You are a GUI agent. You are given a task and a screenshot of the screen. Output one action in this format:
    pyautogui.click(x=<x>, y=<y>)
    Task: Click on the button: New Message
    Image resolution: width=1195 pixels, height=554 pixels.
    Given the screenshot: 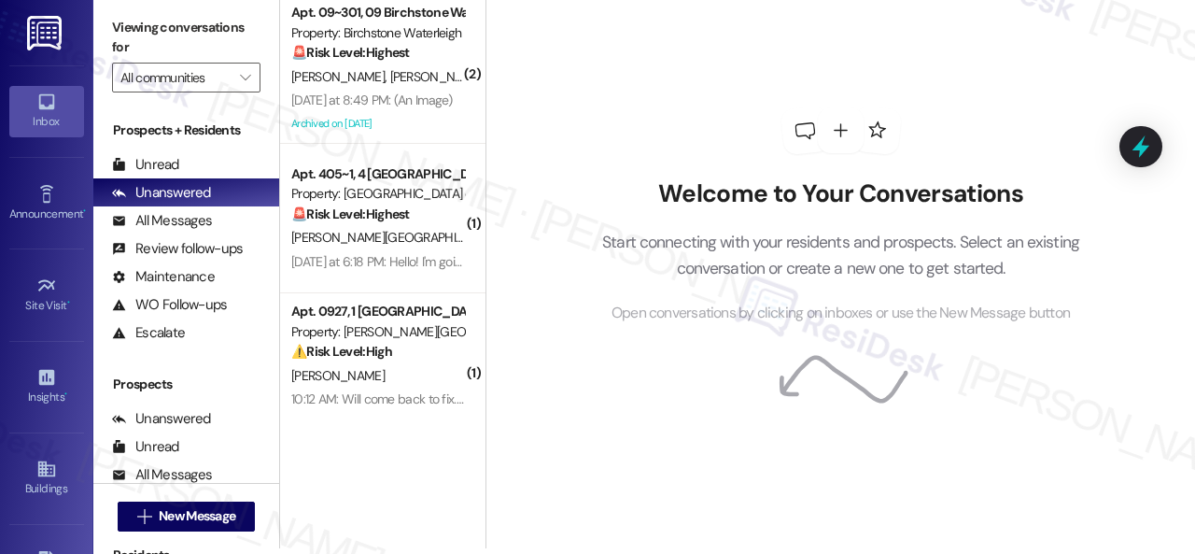 What is the action you would take?
    pyautogui.click(x=187, y=516)
    